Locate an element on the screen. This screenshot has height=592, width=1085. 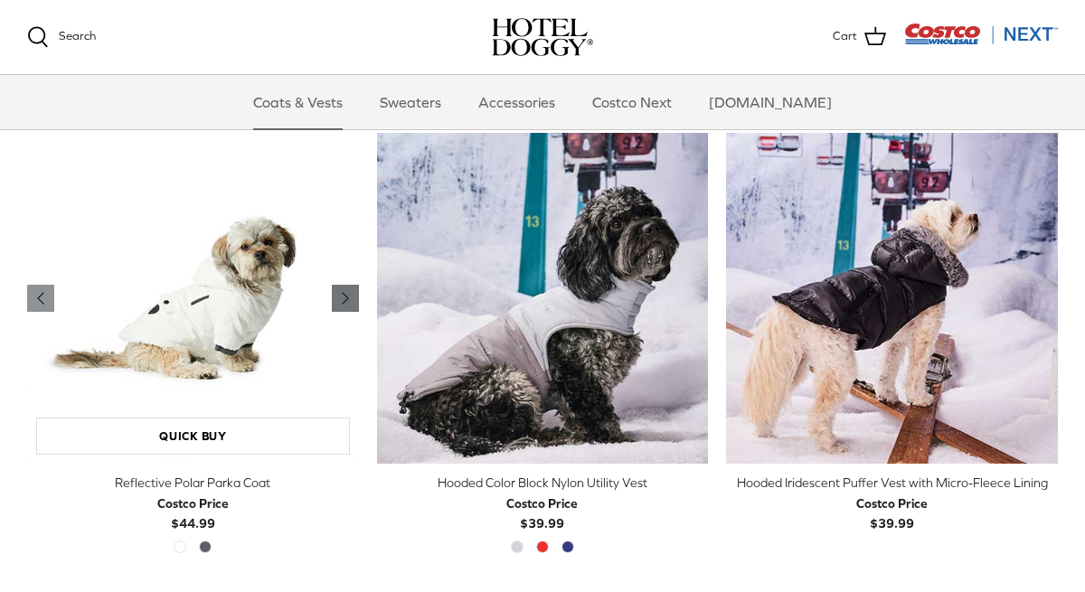
img: Costco Next is located at coordinates (981, 33).